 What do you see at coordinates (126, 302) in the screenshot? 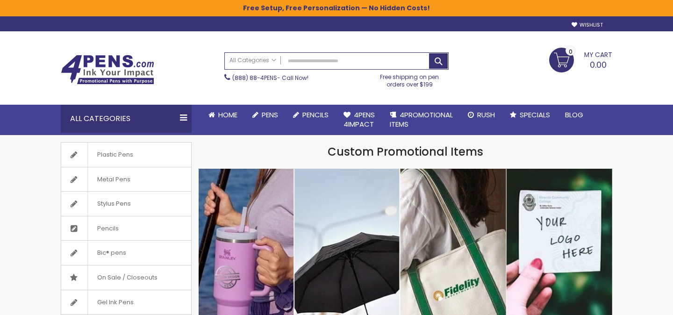
I see `a: Gel Ink Pens` at bounding box center [126, 302].